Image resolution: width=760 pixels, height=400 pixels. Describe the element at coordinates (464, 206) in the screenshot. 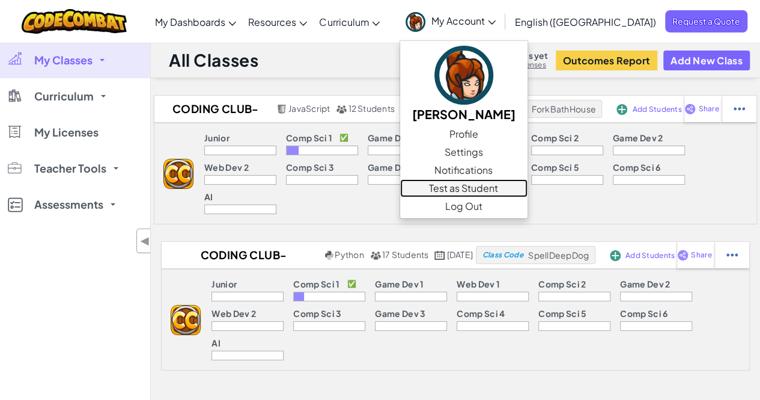

I see `a: Log Out` at that location.